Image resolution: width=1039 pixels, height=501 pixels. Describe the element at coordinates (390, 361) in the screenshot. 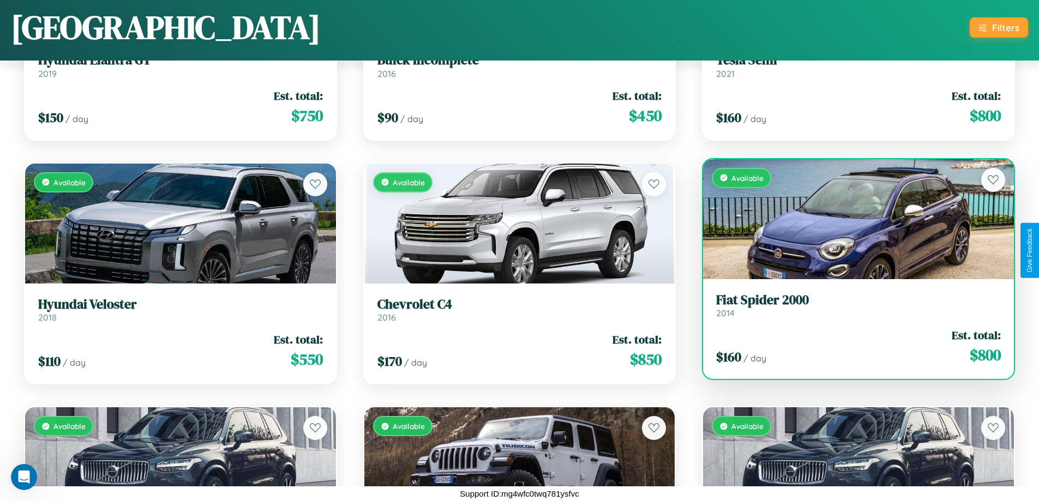

I see `span: $ 170` at that location.